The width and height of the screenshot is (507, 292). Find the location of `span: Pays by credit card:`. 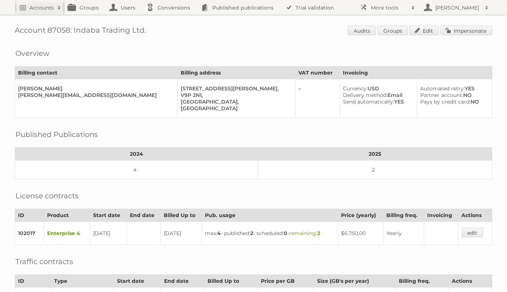

span: Pays by credit card: is located at coordinates (445, 102).